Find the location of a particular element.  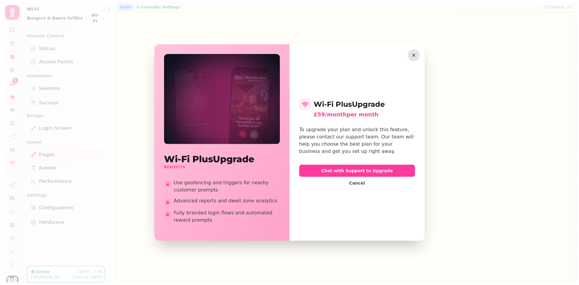

h3: Benefits is located at coordinates (222, 167).